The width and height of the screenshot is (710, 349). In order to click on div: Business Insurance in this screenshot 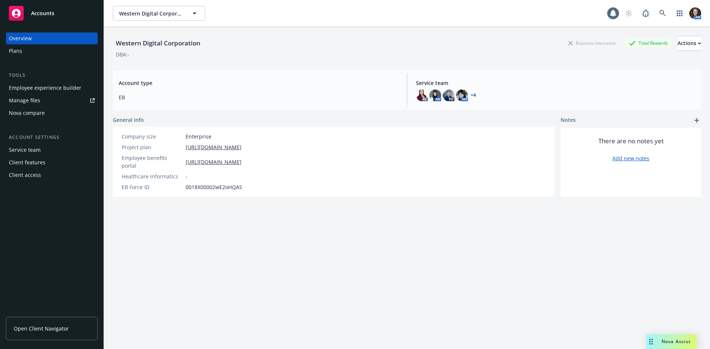, I will do `click(592, 43)`.